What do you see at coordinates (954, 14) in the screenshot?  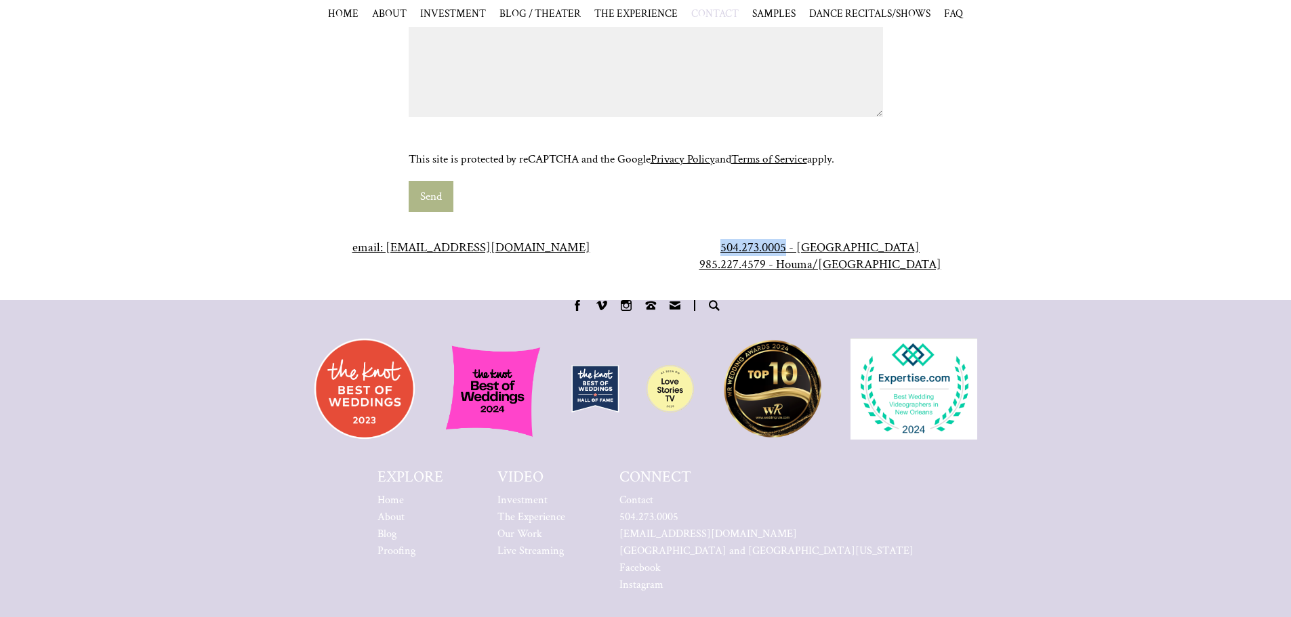 I see `a: FAQ` at bounding box center [954, 14].